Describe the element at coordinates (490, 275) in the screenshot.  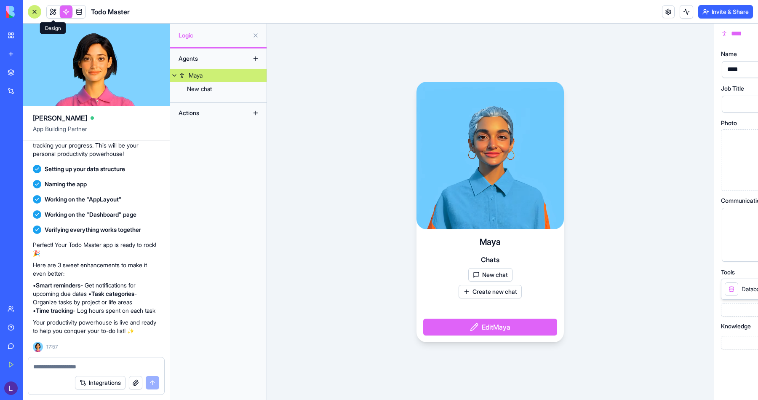
I see `button: New chat` at that location.